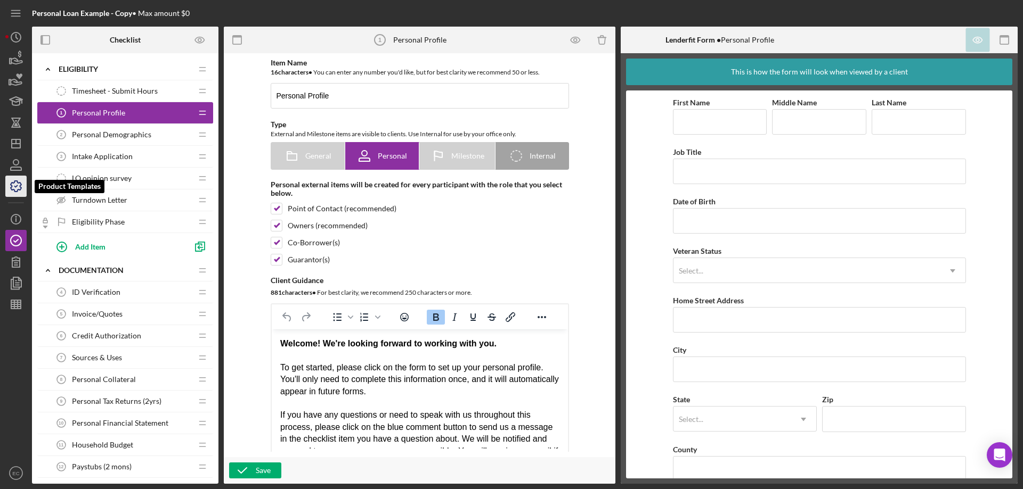 This screenshot has width=1023, height=489. Describe the element at coordinates (200, 40) in the screenshot. I see `button: Preview as` at that location.